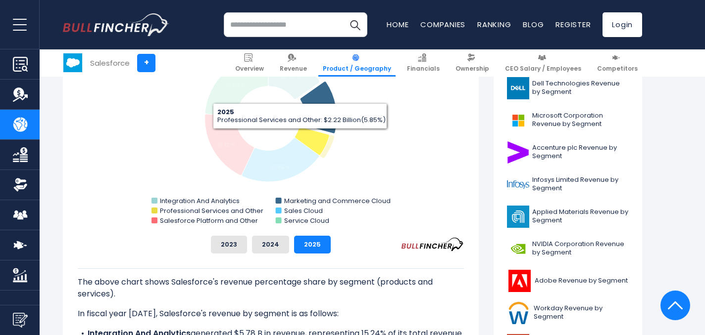  I want to click on img: AMAT logo, so click(518, 217).